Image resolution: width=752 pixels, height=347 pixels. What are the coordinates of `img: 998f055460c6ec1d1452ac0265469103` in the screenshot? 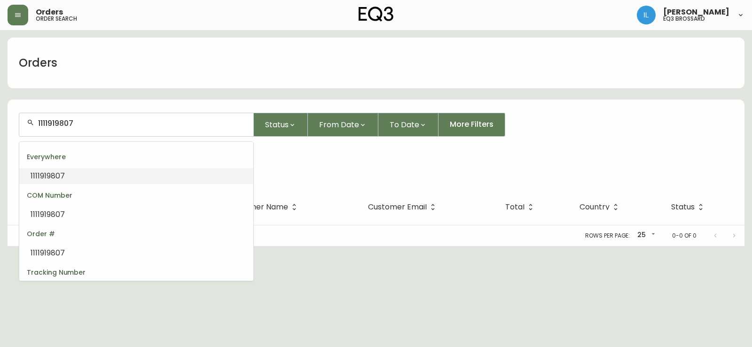 It's located at (647, 15).